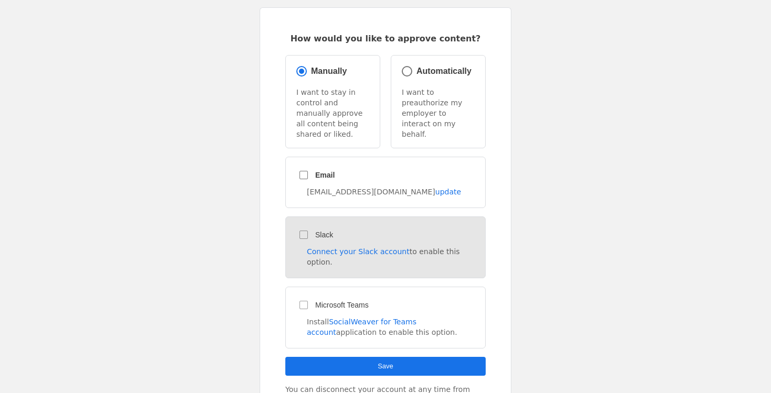 The height and width of the screenshot is (393, 771). Describe the element at coordinates (358, 252) in the screenshot. I see `a: Connect your Slack account` at that location.